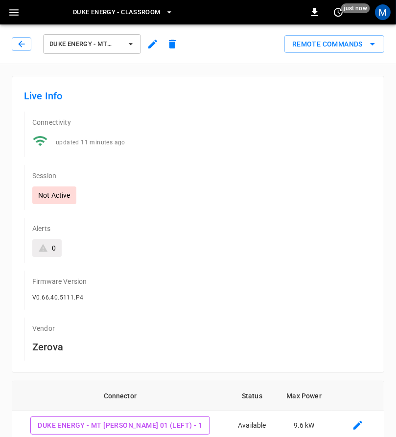  Describe the element at coordinates (58, 297) in the screenshot. I see `span: V0.66.40.5111.P4` at that location.